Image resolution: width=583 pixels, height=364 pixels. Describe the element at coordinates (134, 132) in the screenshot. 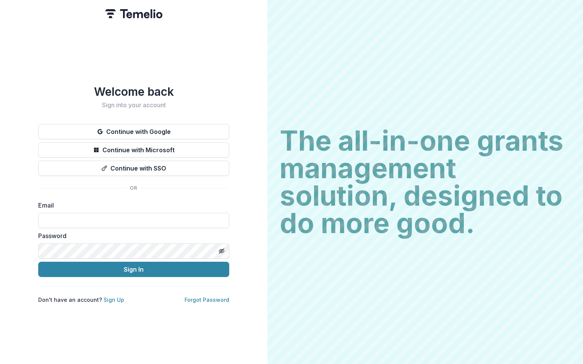

I see `button: Continue with Google` at that location.